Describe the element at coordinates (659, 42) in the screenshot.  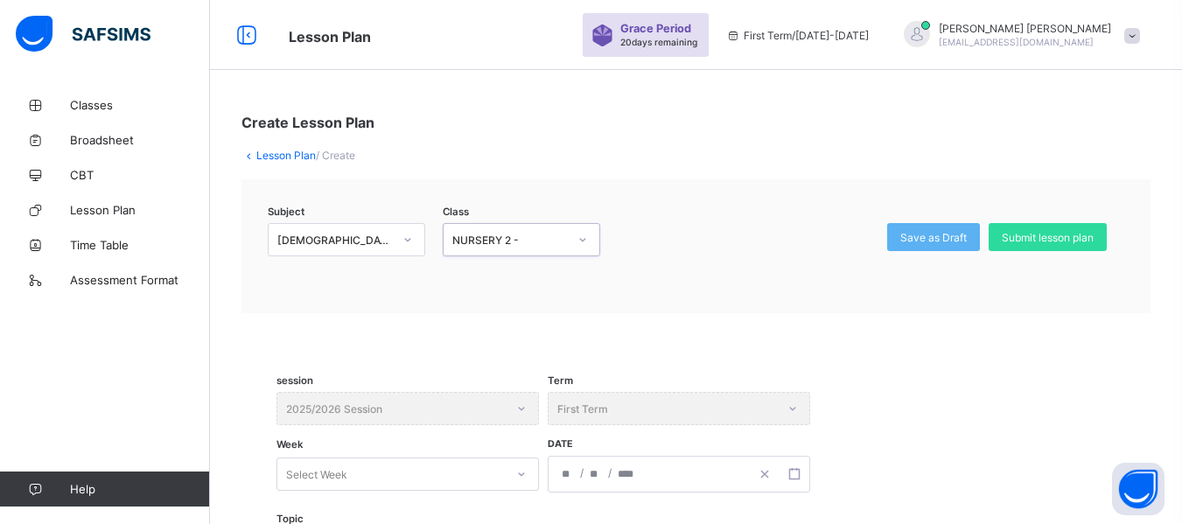
I see `span: 20 days remaining` at that location.